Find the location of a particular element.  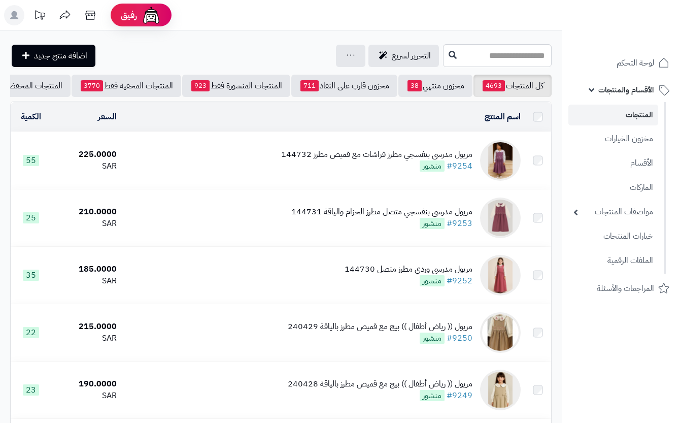

img: مريول مدرسي وردي مطرز متصل 144730 is located at coordinates (500, 275).